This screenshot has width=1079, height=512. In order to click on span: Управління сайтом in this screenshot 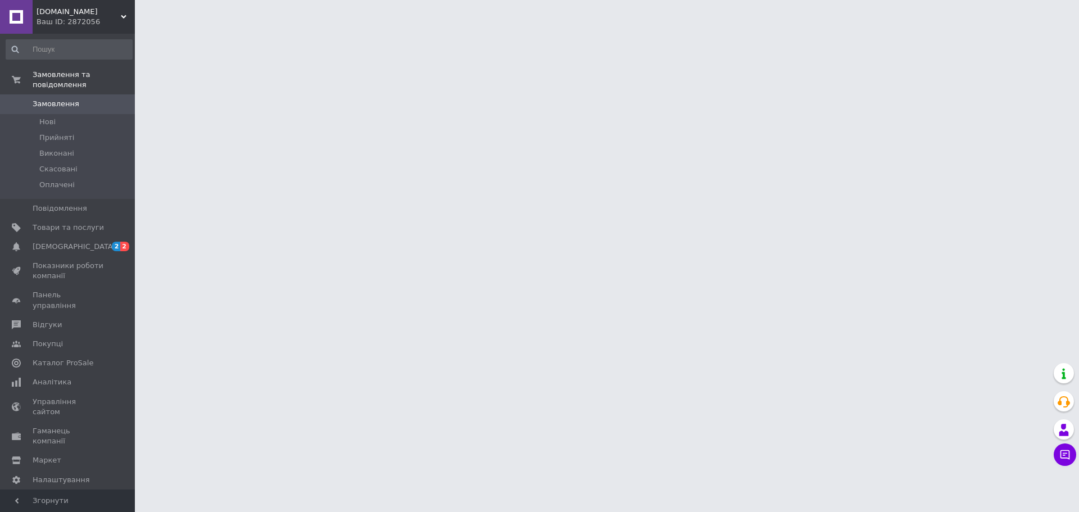, I will do `click(68, 407)`.